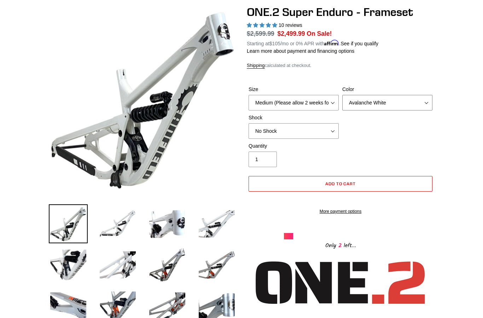 Image resolution: width=483 pixels, height=318 pixels. What do you see at coordinates (341, 65) in the screenshot?
I see `div: calculated at checkout.` at bounding box center [341, 65].